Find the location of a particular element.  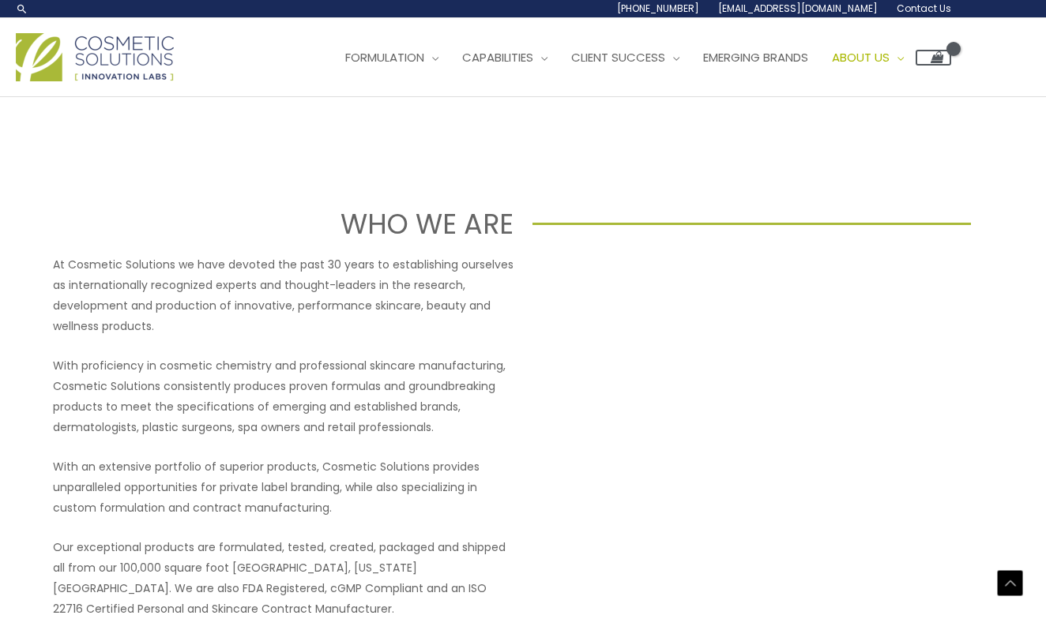

a: Formulation is located at coordinates (392, 58).